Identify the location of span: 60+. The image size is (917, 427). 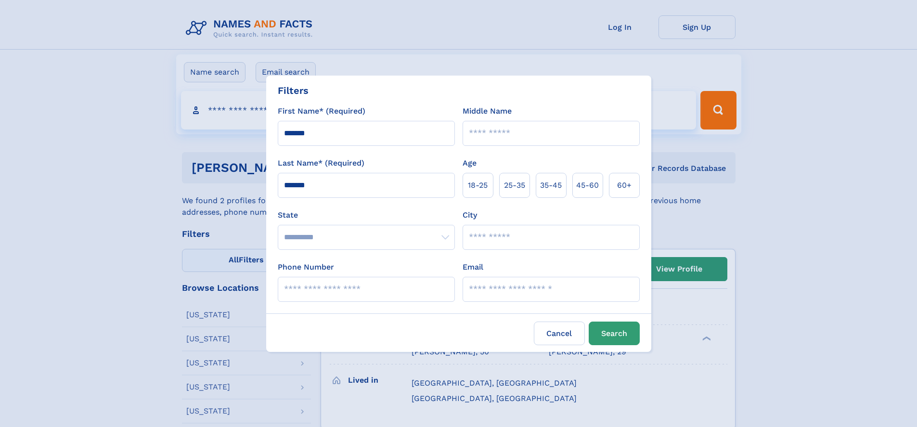
(624, 185).